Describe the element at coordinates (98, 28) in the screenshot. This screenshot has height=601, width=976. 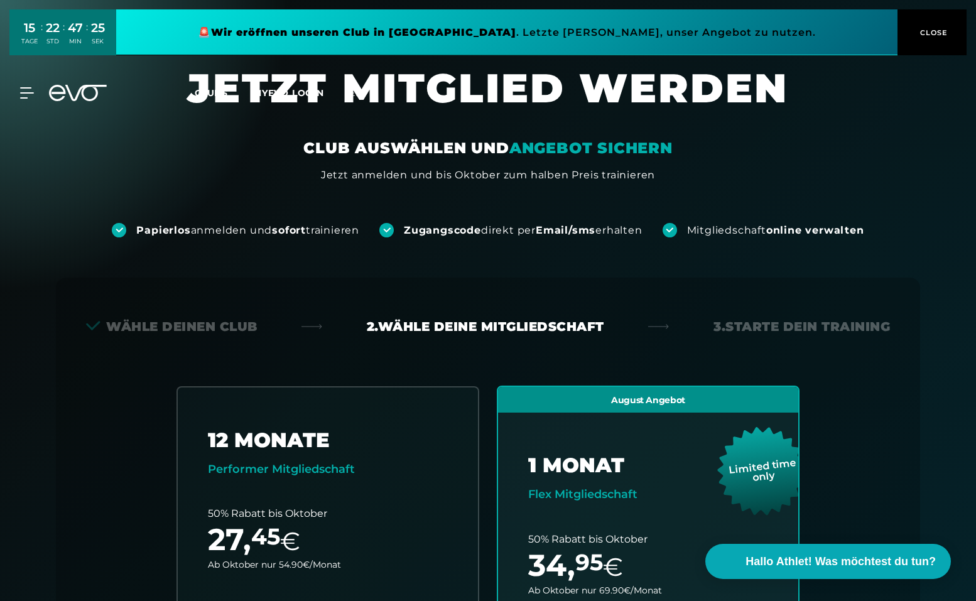
I see `div: 25` at that location.